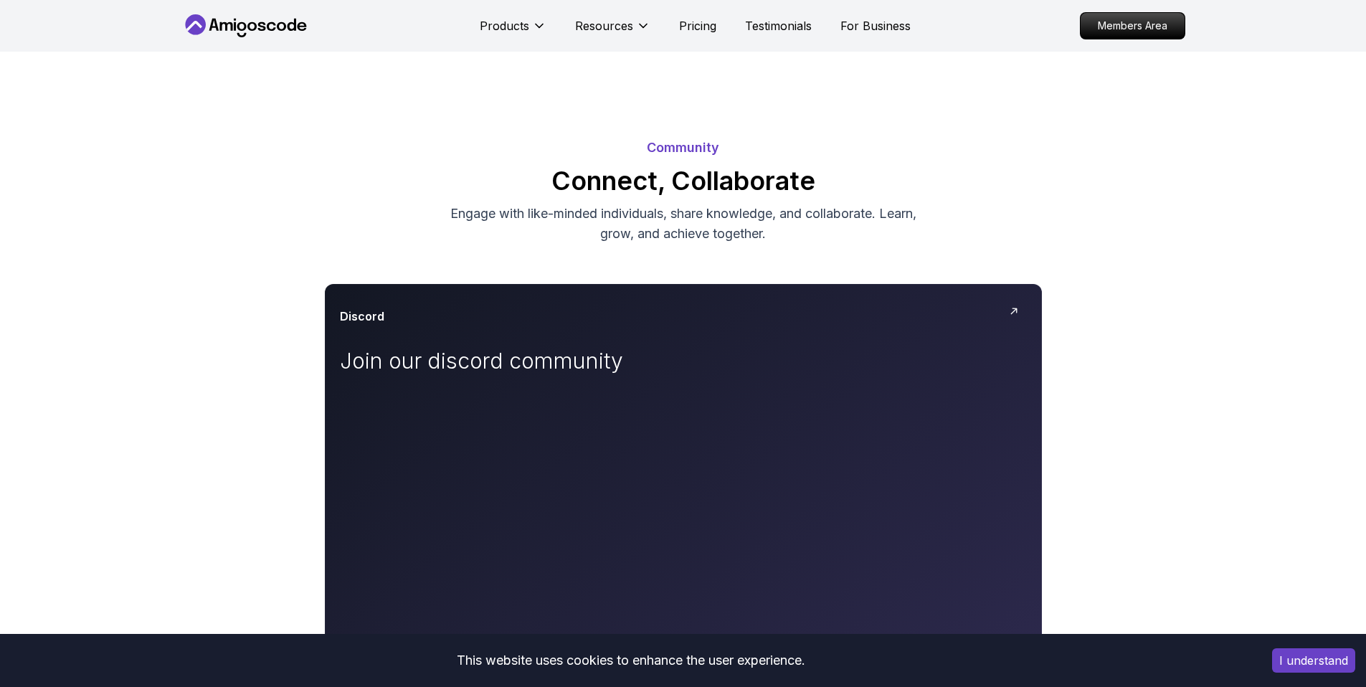 Image resolution: width=1366 pixels, height=687 pixels. Describe the element at coordinates (1313, 660) in the screenshot. I see `button: Accept cookies` at that location.